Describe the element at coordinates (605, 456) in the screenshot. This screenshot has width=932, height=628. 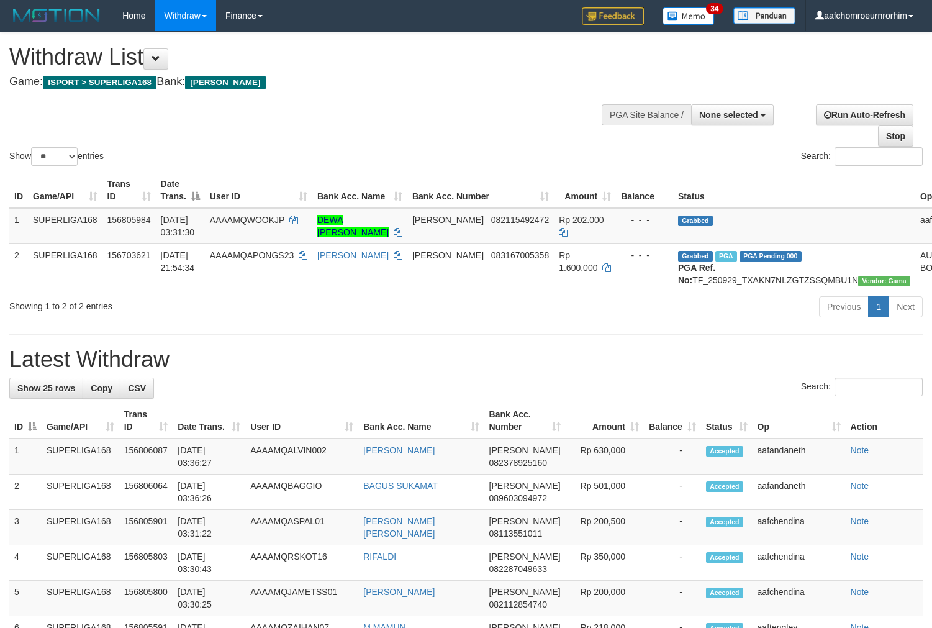
I see `td: Rp 630,000` at that location.